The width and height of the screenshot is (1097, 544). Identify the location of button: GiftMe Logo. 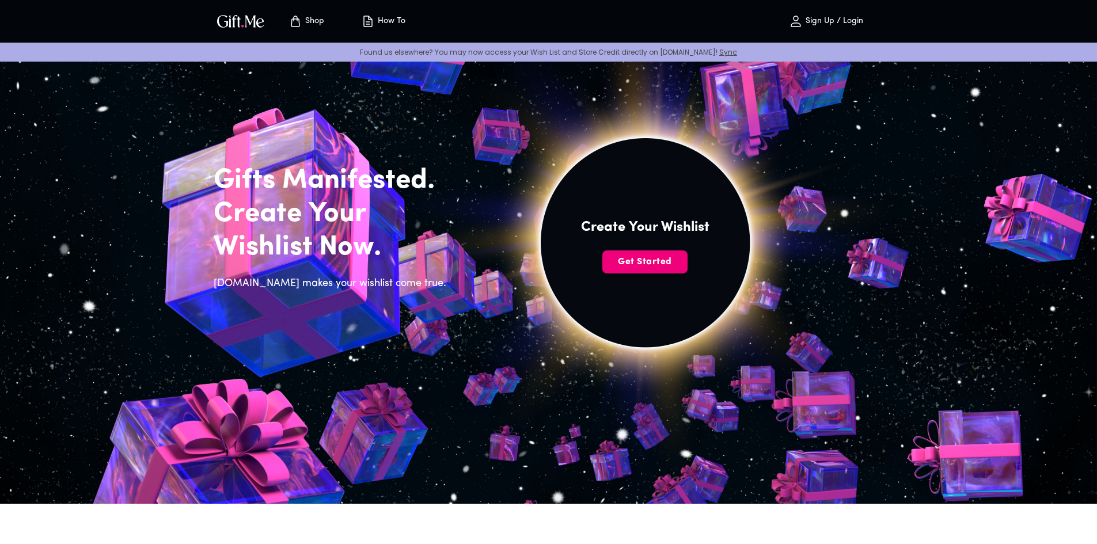
(241, 21).